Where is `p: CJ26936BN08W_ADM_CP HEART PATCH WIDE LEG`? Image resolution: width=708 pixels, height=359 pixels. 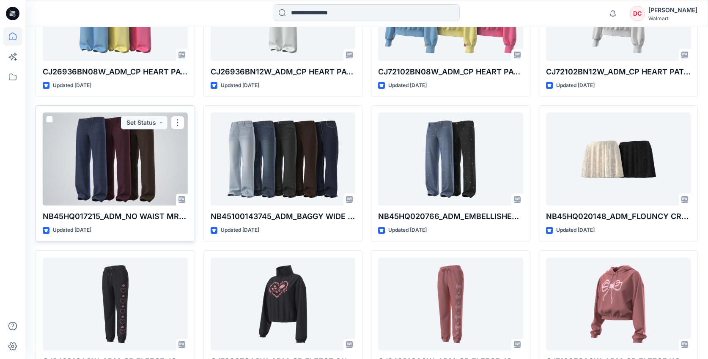
p: CJ26936BN08W_ADM_CP HEART PATCH WIDE LEG is located at coordinates (115, 72).